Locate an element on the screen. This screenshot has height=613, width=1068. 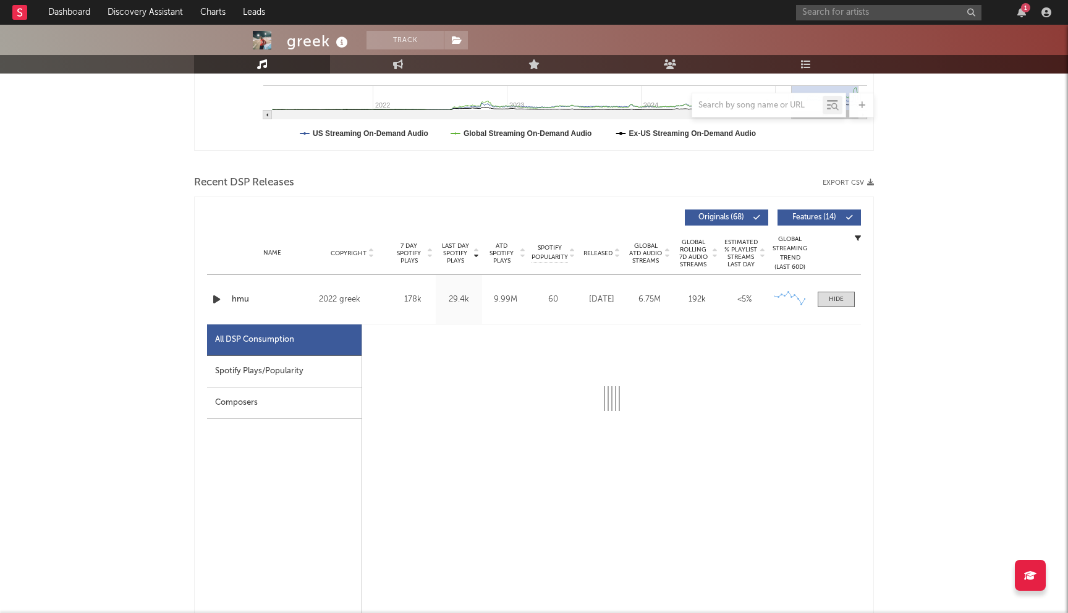
div: 29.4k is located at coordinates (459, 300).